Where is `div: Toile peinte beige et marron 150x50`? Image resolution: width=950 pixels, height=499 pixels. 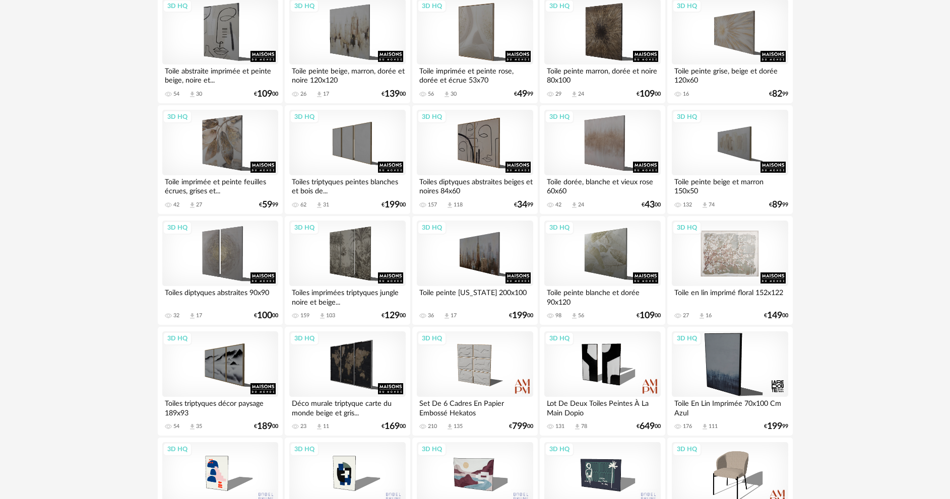 div: Toile peinte beige et marron 150x50 is located at coordinates (730, 185).